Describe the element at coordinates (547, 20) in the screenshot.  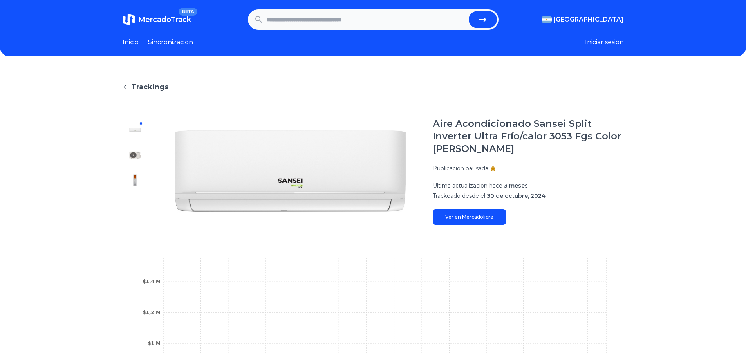
I see `img: Argentina` at that location.